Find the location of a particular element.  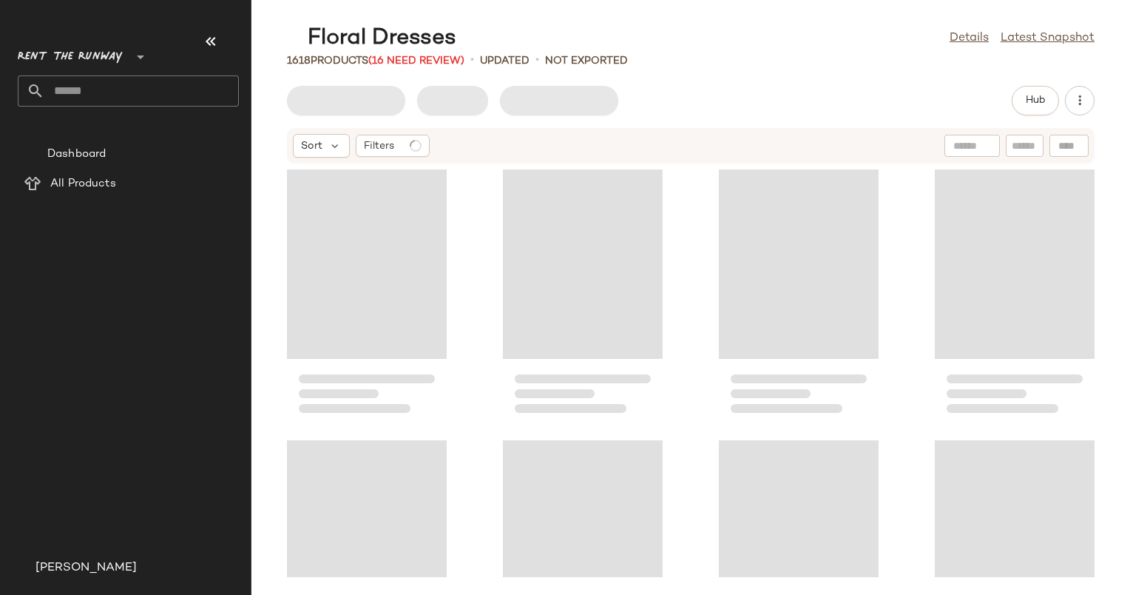

span: (16 Need Review) is located at coordinates (416, 61).